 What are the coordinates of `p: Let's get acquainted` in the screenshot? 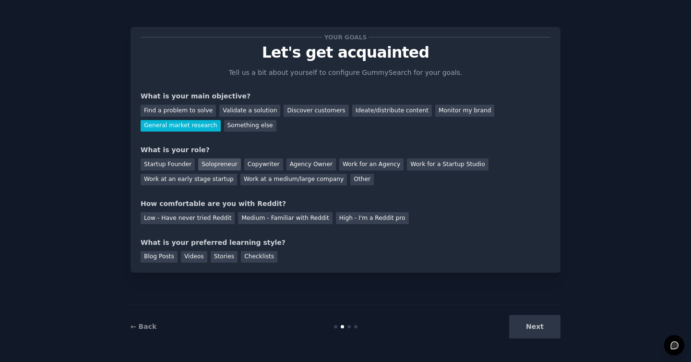 It's located at (346, 52).